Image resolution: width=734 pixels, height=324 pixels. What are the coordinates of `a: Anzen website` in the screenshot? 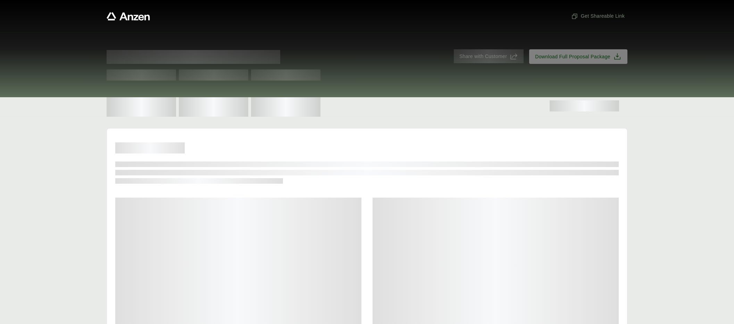 It's located at (128, 16).